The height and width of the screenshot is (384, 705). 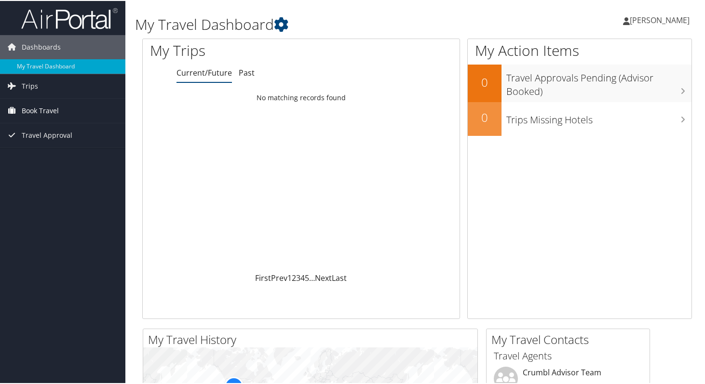 I want to click on a: Current/Future, so click(x=204, y=72).